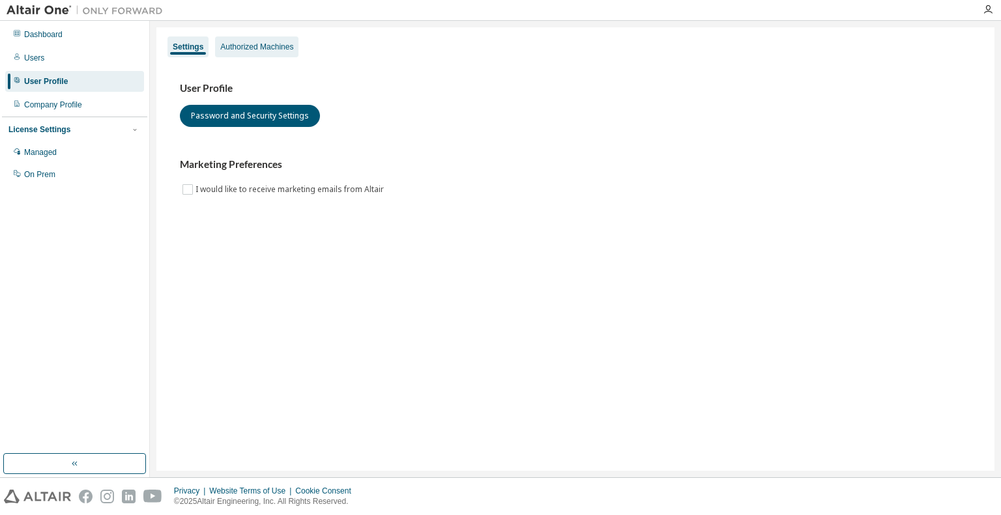 This screenshot has height=515, width=1001. I want to click on div: Dashboard, so click(43, 35).